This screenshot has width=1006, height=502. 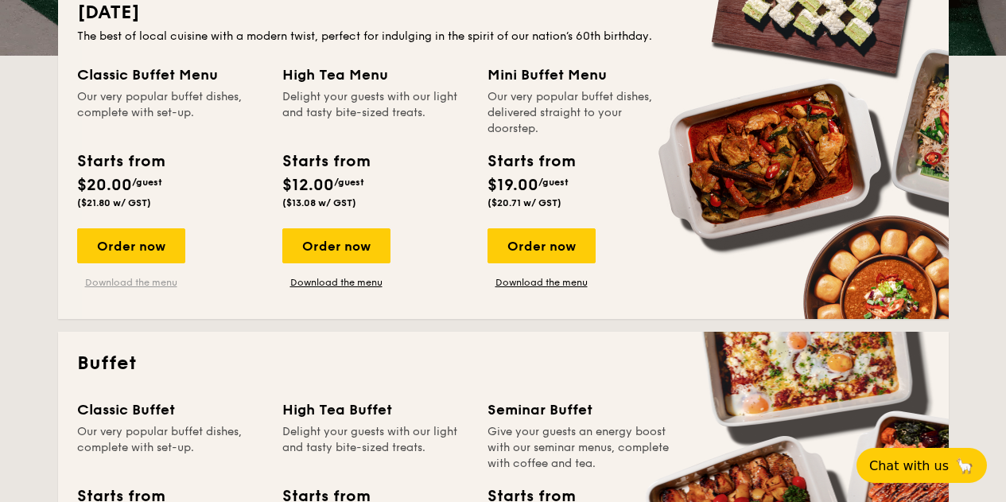 What do you see at coordinates (114, 203) in the screenshot?
I see `span: ($21.80 w/ GST)` at bounding box center [114, 203].